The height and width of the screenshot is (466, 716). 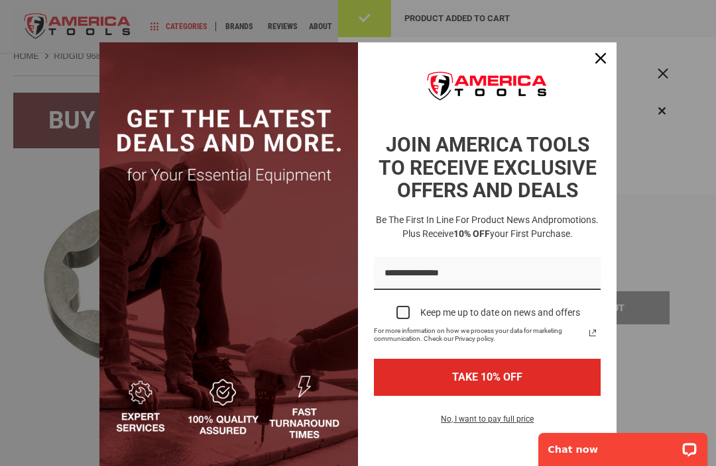 I want to click on input: Email field, so click(x=487, y=274).